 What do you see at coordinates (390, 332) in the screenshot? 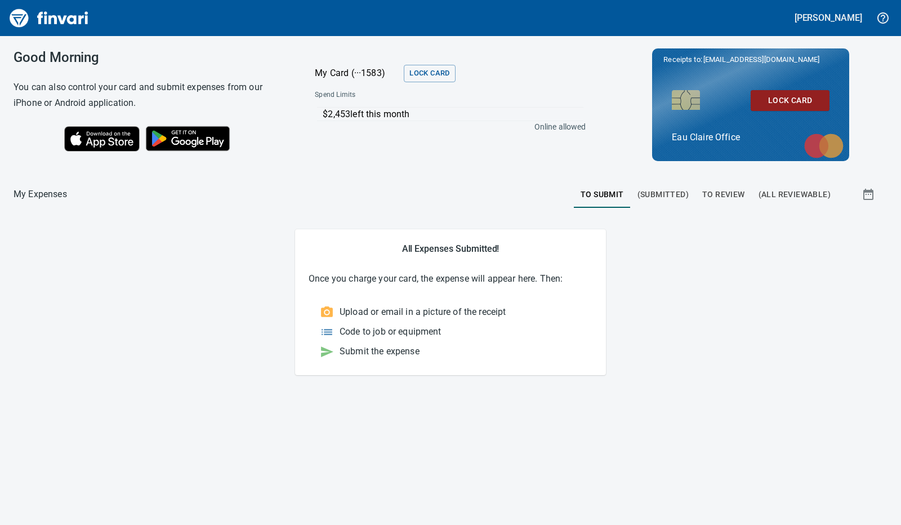
I see `p: Code to job or equipment` at bounding box center [390, 332].